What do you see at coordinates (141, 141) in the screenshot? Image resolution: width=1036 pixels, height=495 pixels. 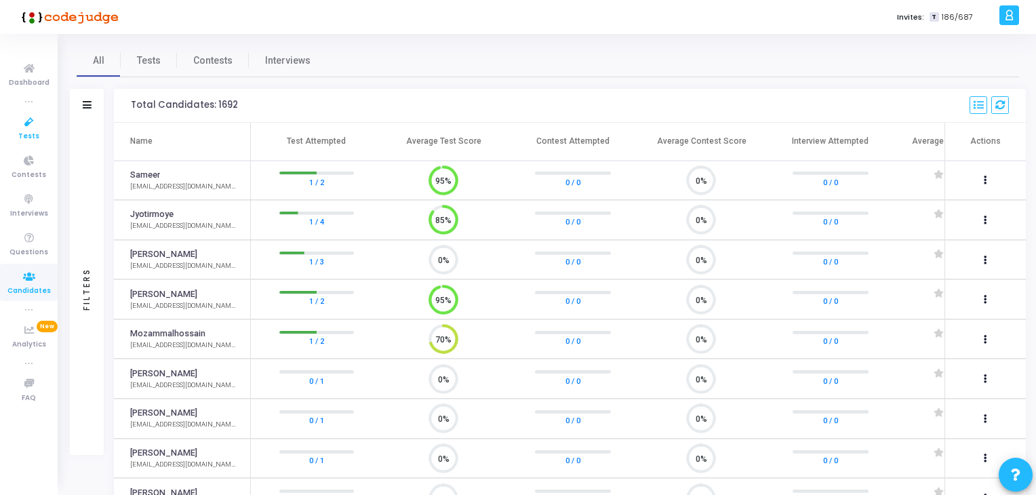 I see `div: Name` at bounding box center [141, 141].